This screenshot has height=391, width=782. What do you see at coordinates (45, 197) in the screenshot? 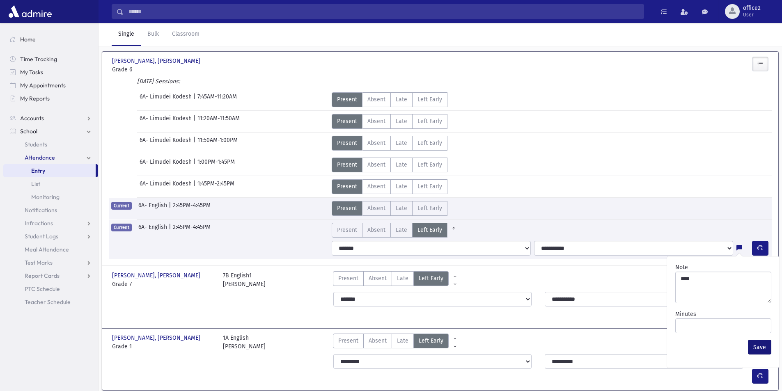
I see `span: Monitoring` at bounding box center [45, 197].